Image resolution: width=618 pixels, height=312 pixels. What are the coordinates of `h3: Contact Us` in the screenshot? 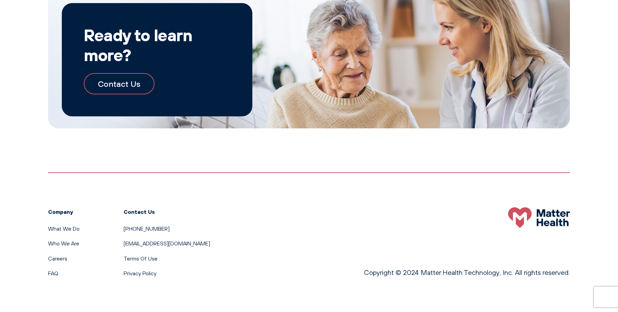 It's located at (167, 212).